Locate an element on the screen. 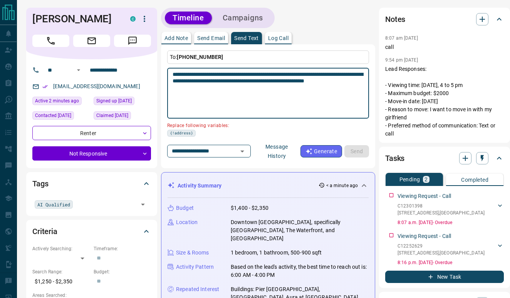  button: New Task is located at coordinates (445, 277).